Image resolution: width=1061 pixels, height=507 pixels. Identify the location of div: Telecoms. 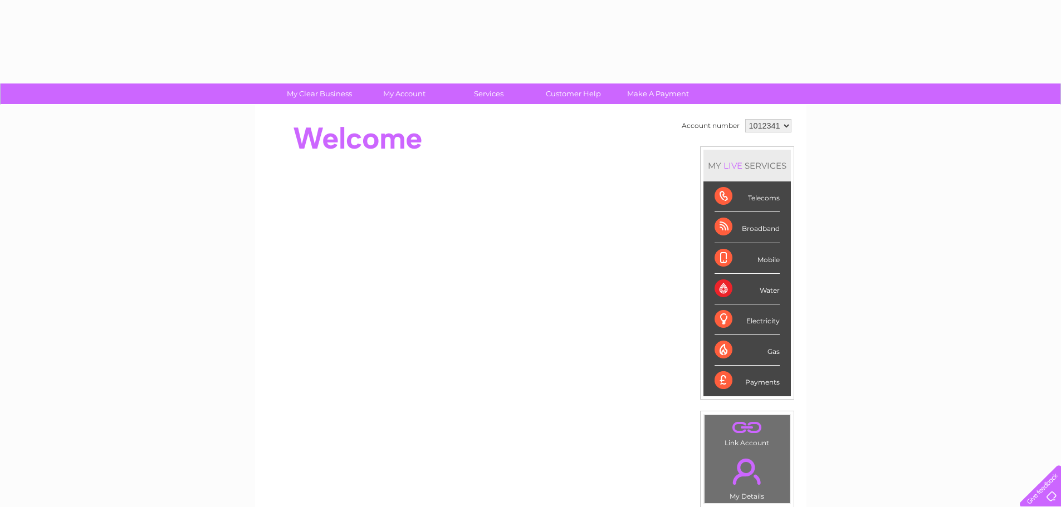
(747, 197).